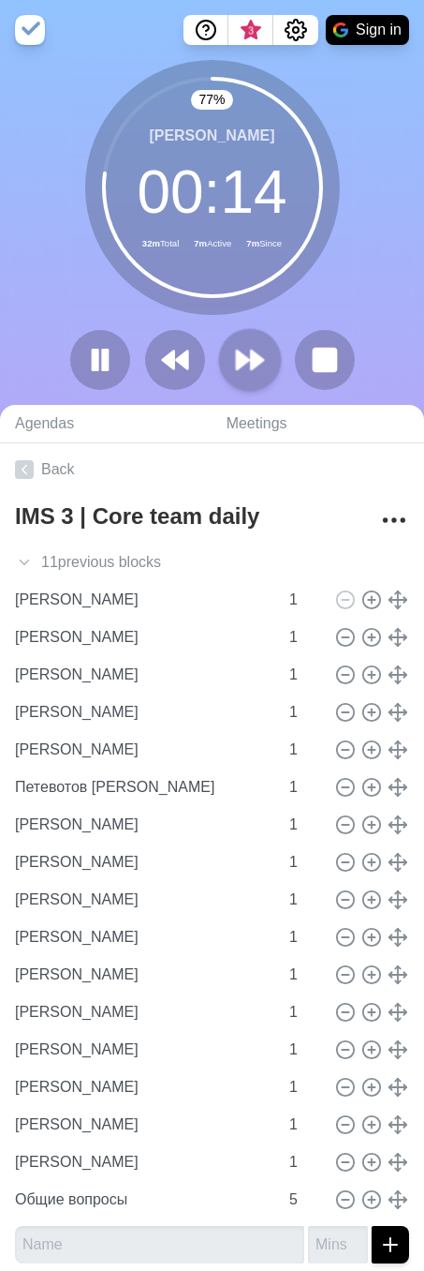 This screenshot has width=424, height=1271. I want to click on img: timeblocks logo, so click(30, 30).